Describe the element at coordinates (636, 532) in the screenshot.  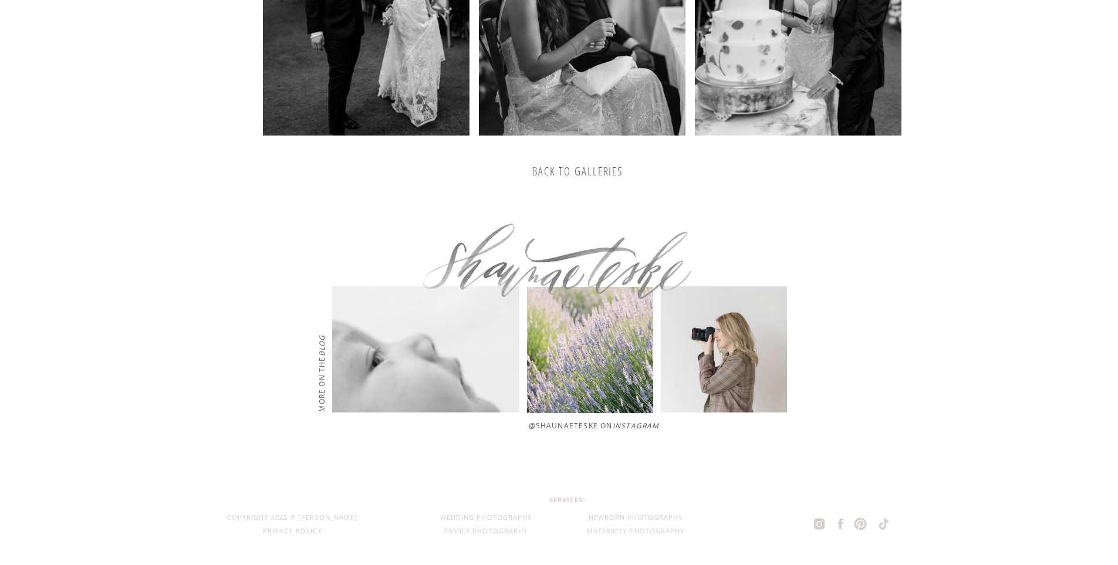
I see `div: Maternity Photography` at that location.